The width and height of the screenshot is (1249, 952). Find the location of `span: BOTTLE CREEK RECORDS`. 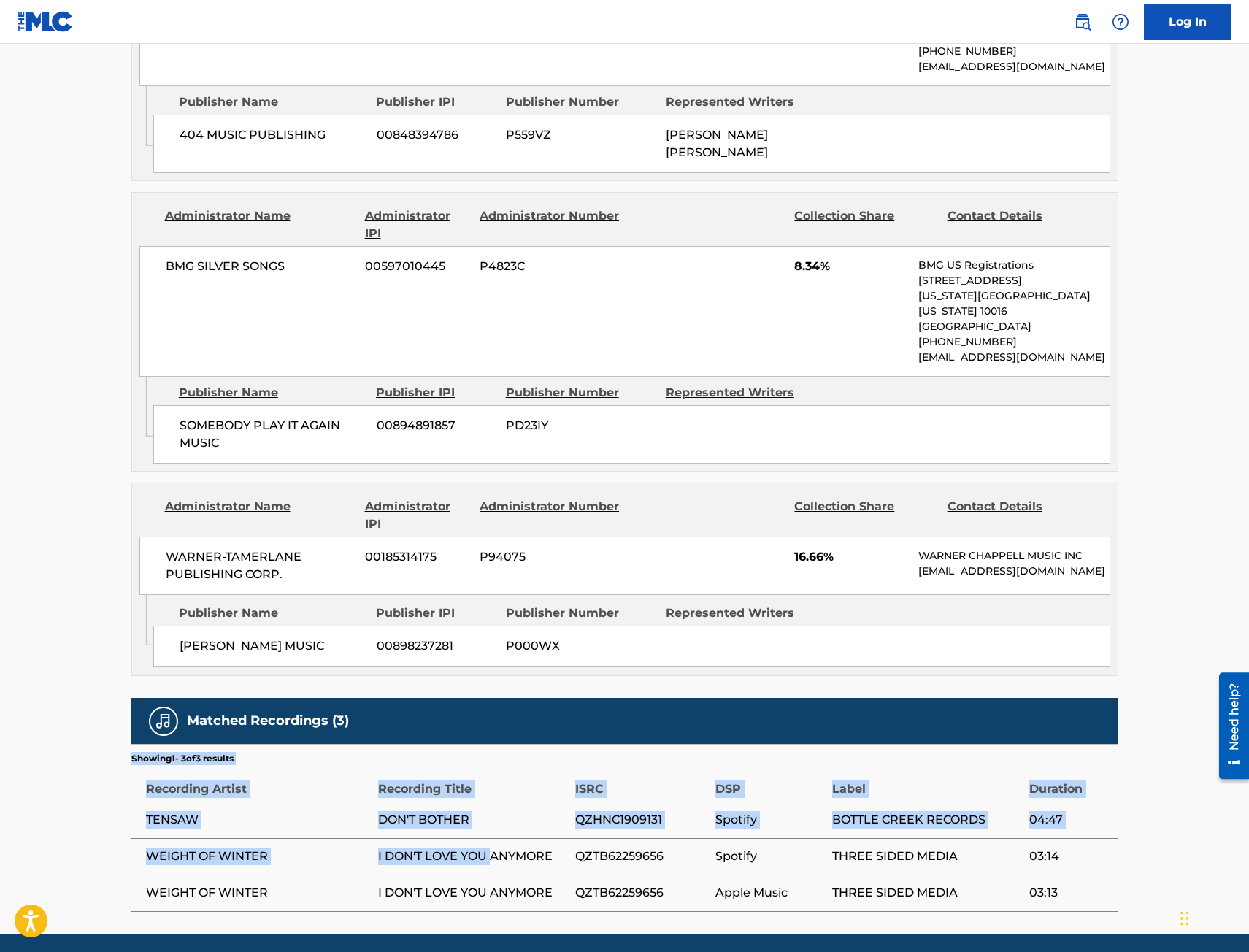

span: BOTTLE CREEK RECORDS is located at coordinates (928, 819).